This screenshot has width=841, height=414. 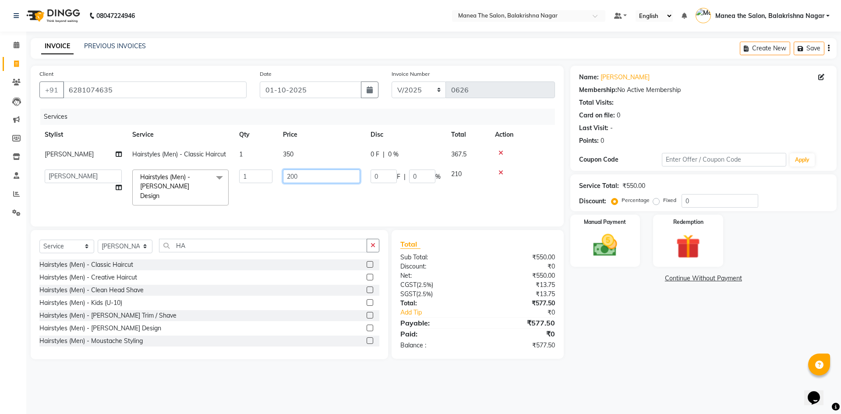 I want to click on button: Apply, so click(x=802, y=160).